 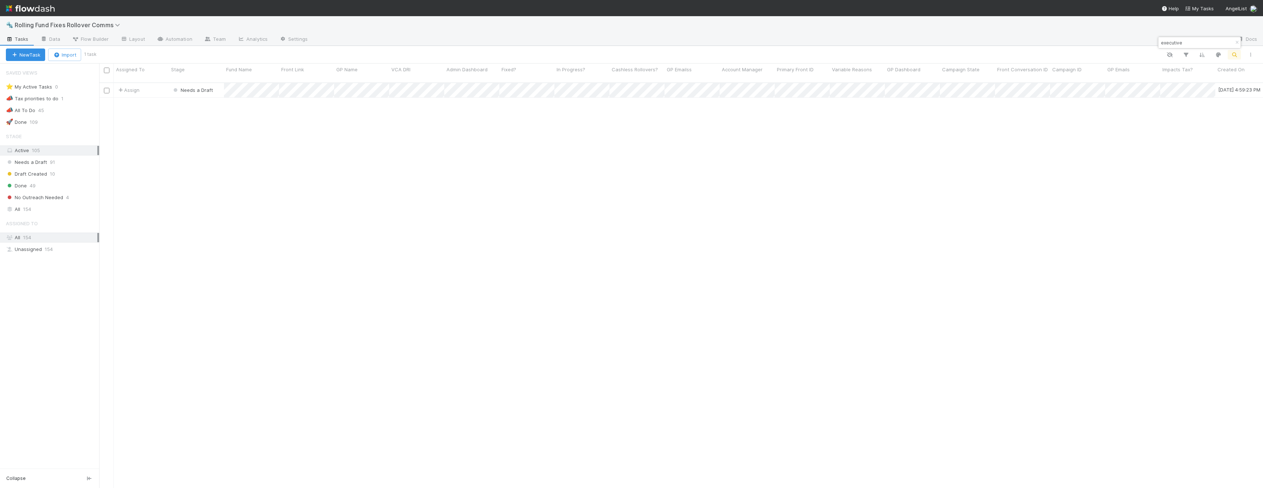 What do you see at coordinates (1022, 69) in the screenshot?
I see `span: Front Conversation ID` at bounding box center [1022, 69].